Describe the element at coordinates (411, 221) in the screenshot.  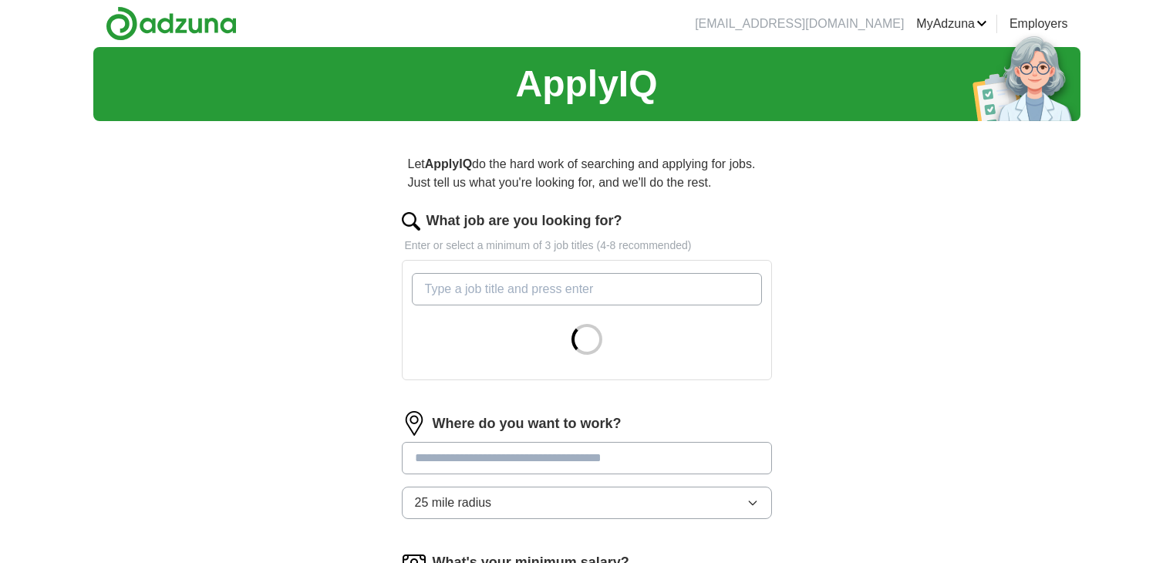
I see `img: search.png` at that location.